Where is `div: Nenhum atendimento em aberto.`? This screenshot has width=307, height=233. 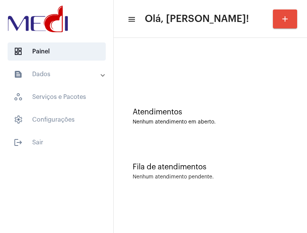
div: Nenhum atendimento em aberto. is located at coordinates (210, 122).